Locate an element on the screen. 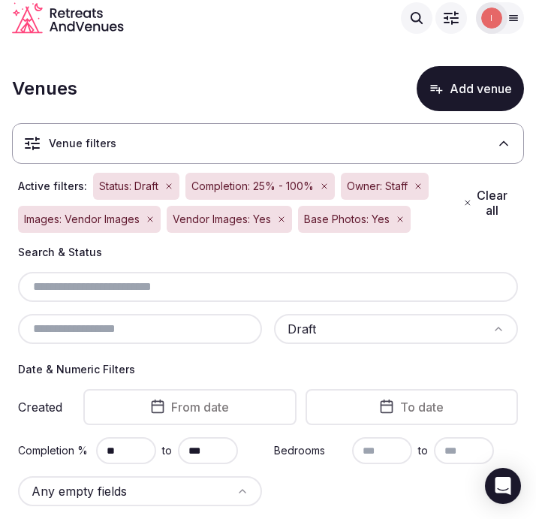  img: Irene Gonzales is located at coordinates (492, 18).